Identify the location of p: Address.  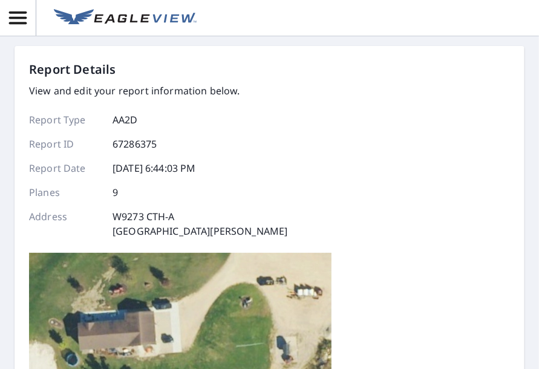
(65, 224).